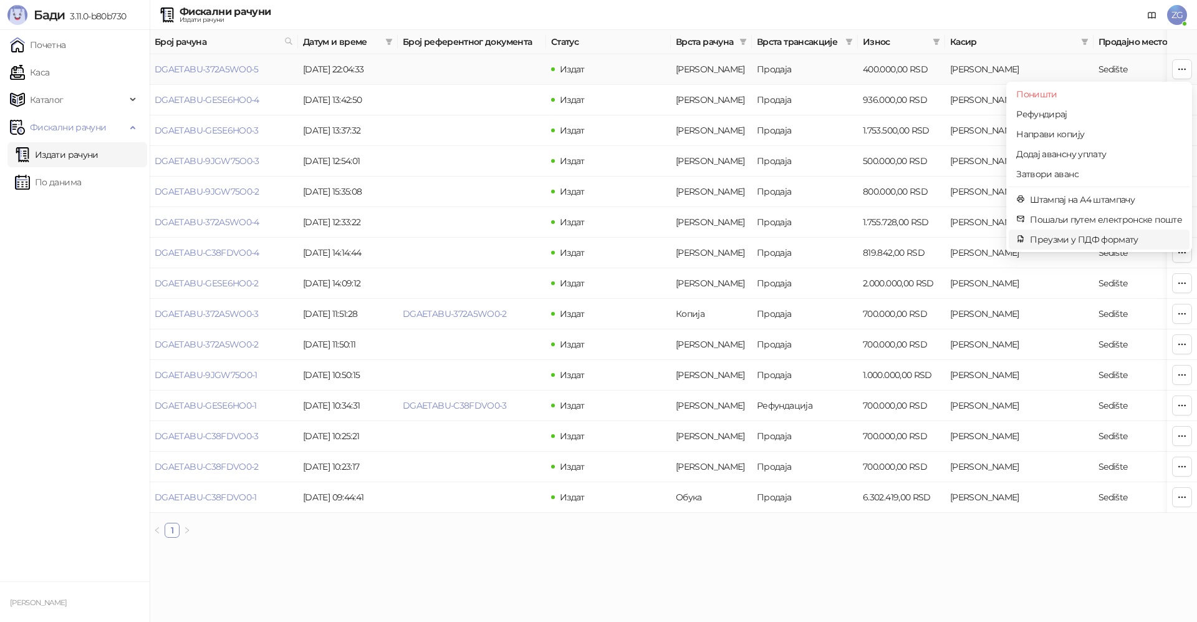  What do you see at coordinates (1106, 220) in the screenshot?
I see `span: Пошаљи путем електронске поште` at bounding box center [1106, 220].